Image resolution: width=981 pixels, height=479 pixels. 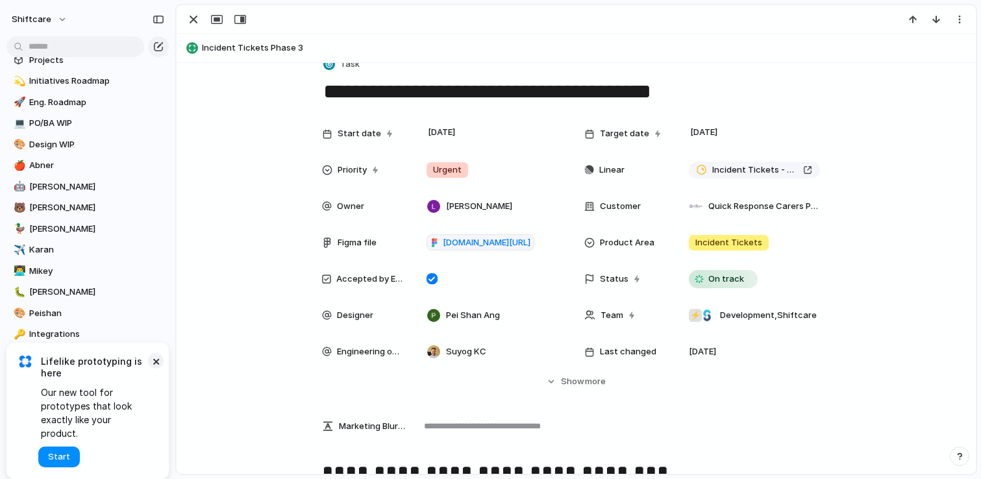 What do you see at coordinates (97, 123) in the screenshot?
I see `span: PO/BA WIP` at bounding box center [97, 123].